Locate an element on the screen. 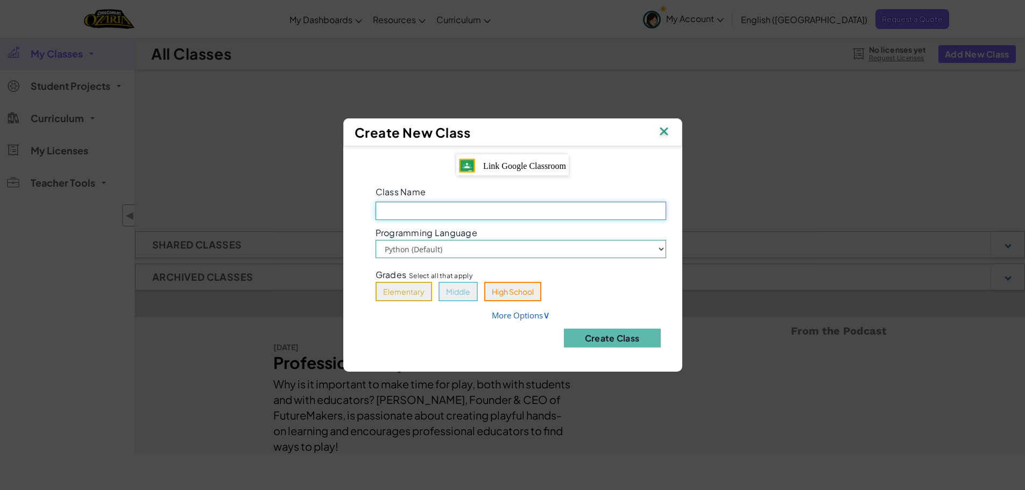 The height and width of the screenshot is (490, 1025). img: IconGoogleClassroom.svg is located at coordinates (467, 166).